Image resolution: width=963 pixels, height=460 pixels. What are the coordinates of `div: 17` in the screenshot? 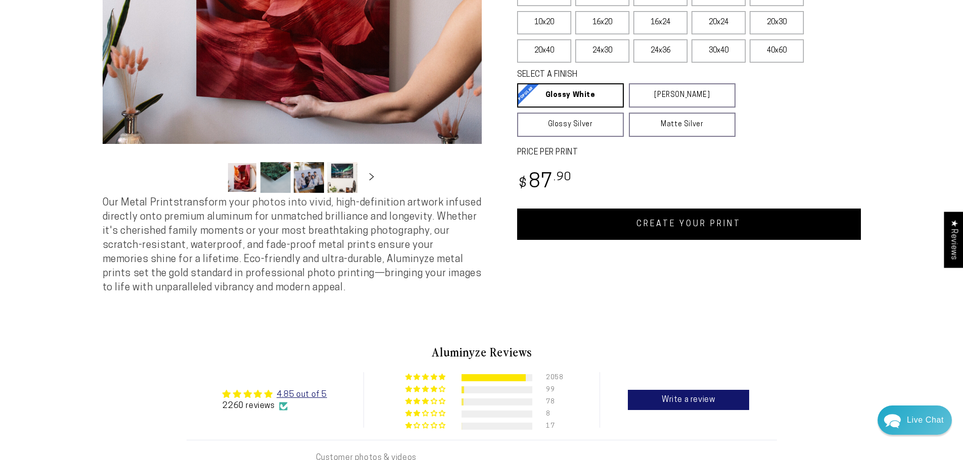 It's located at (552, 426).